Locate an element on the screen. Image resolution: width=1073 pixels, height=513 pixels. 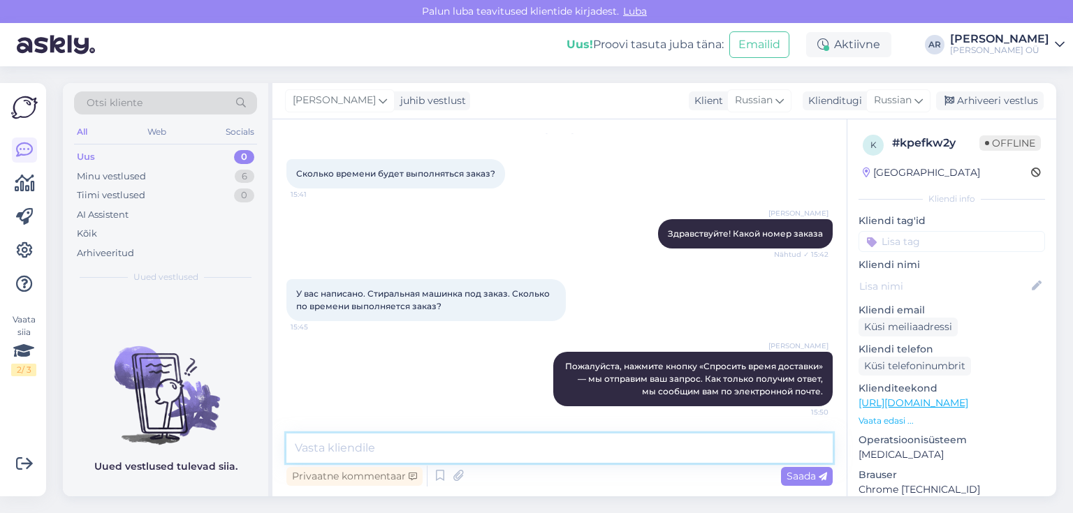
p: Kliendi nimi is located at coordinates (951, 265).